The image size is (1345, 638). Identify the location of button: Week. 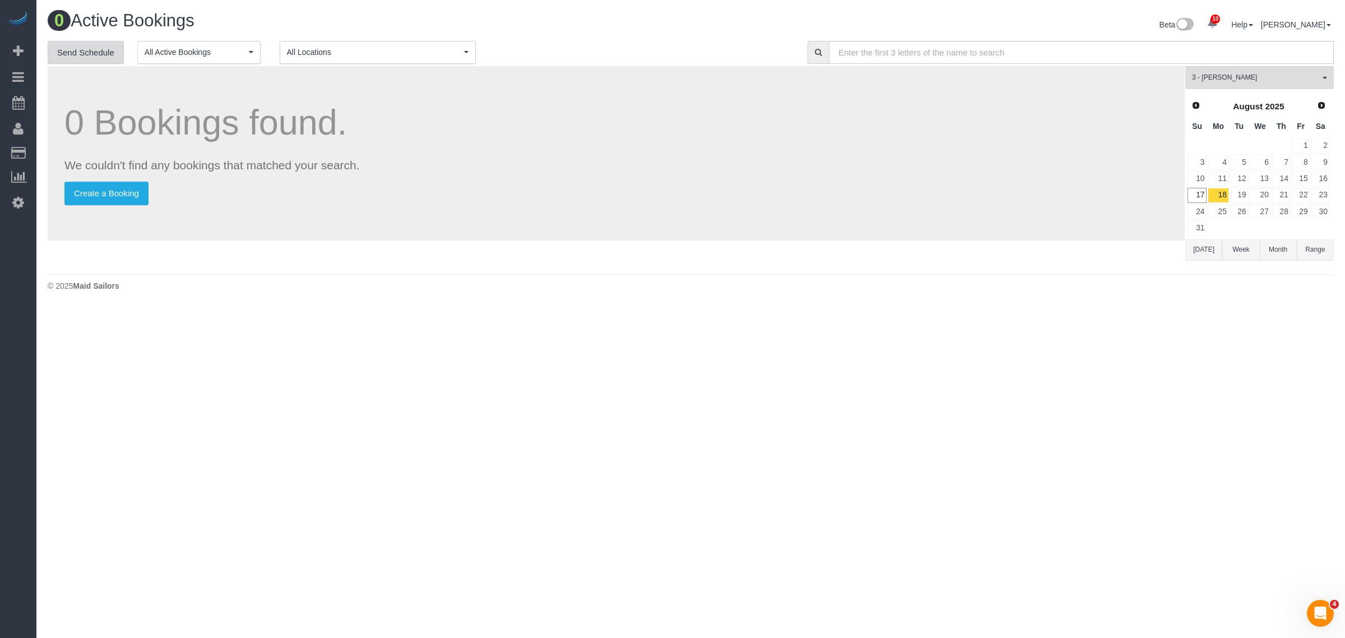
(1240, 249).